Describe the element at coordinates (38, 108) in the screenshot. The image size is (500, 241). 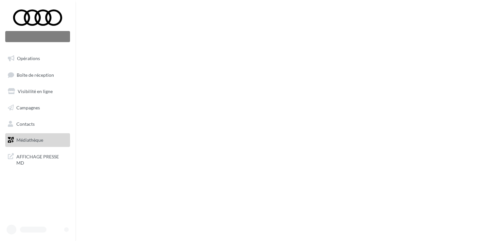
I see `a: Campagnes` at that location.